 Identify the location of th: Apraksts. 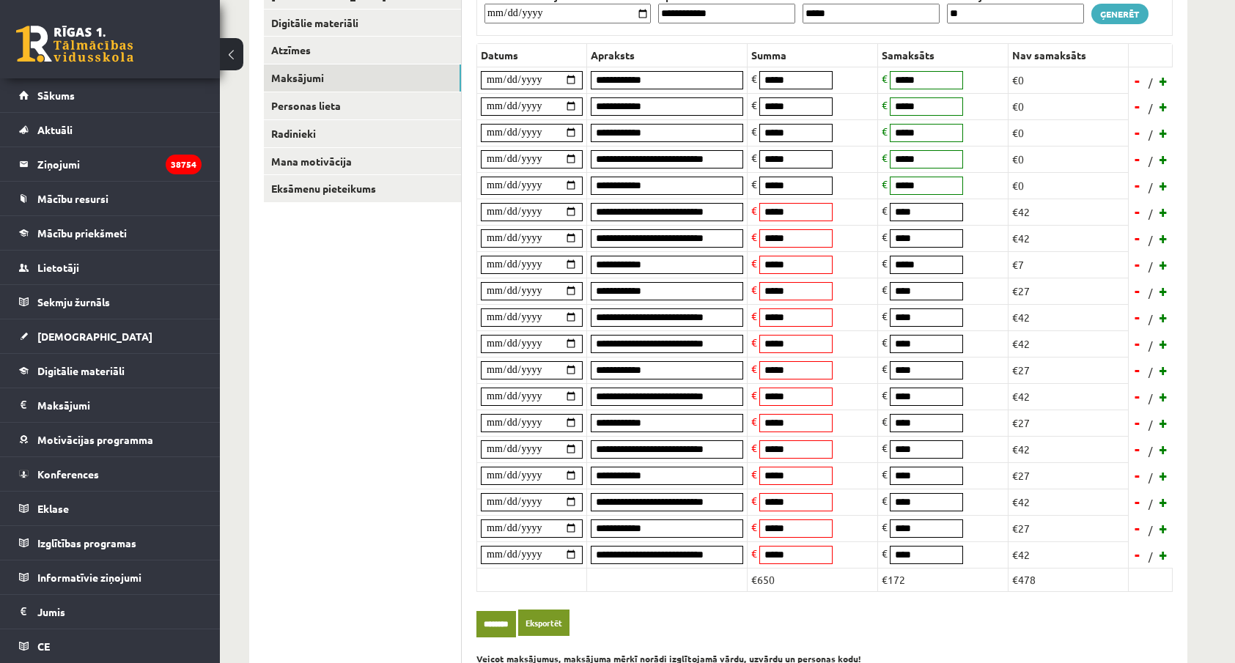
(667, 55).